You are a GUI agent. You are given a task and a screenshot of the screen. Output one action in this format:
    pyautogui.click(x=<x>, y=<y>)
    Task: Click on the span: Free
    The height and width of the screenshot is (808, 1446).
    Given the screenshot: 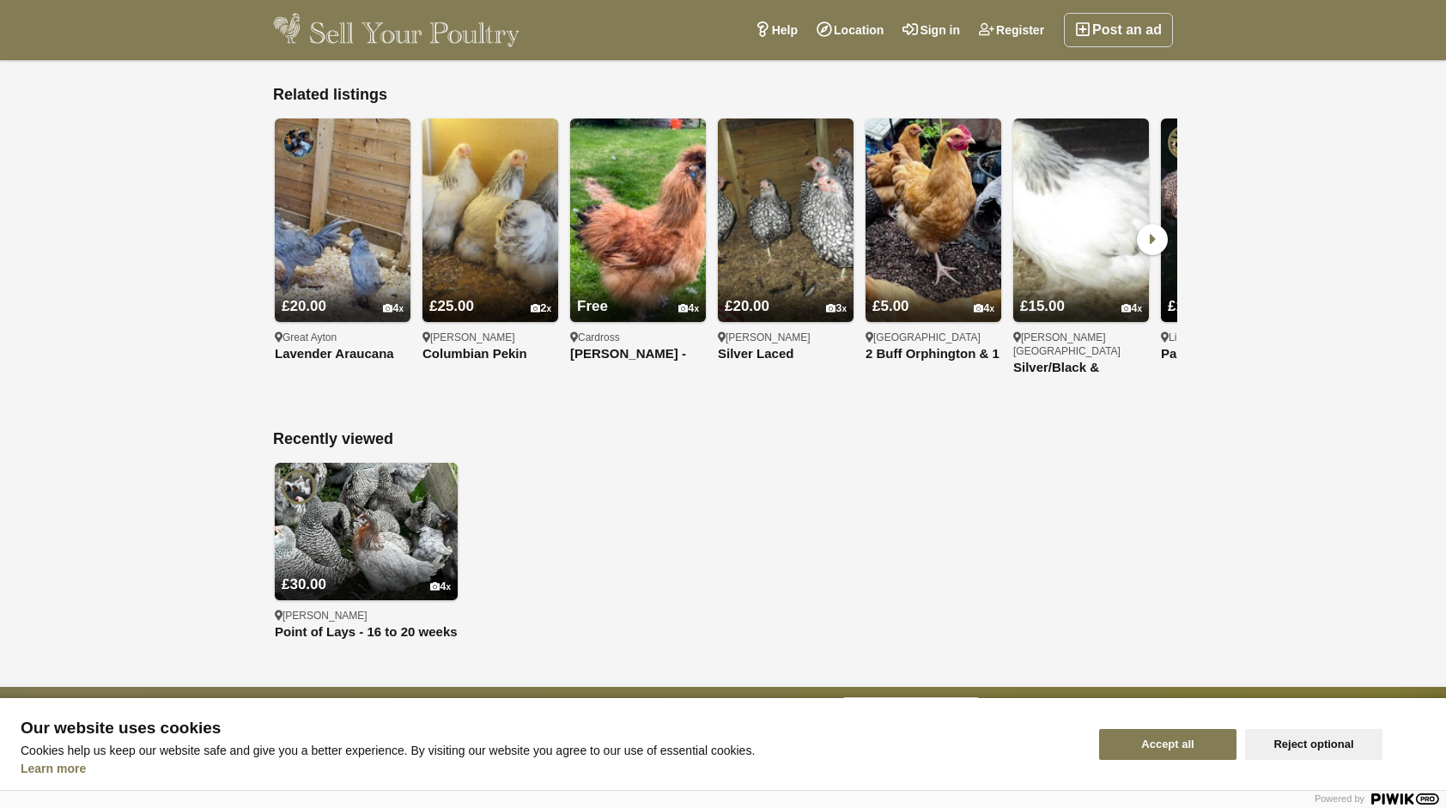 What is the action you would take?
    pyautogui.click(x=592, y=306)
    